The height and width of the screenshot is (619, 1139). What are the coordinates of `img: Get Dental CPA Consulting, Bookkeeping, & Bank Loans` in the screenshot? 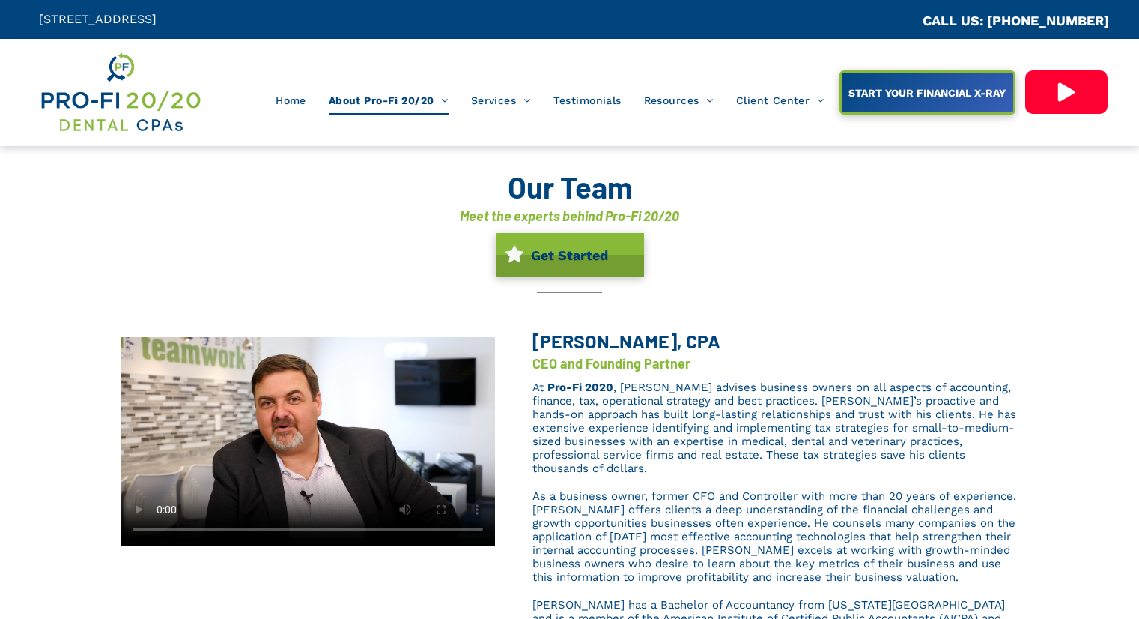 It's located at (120, 92).